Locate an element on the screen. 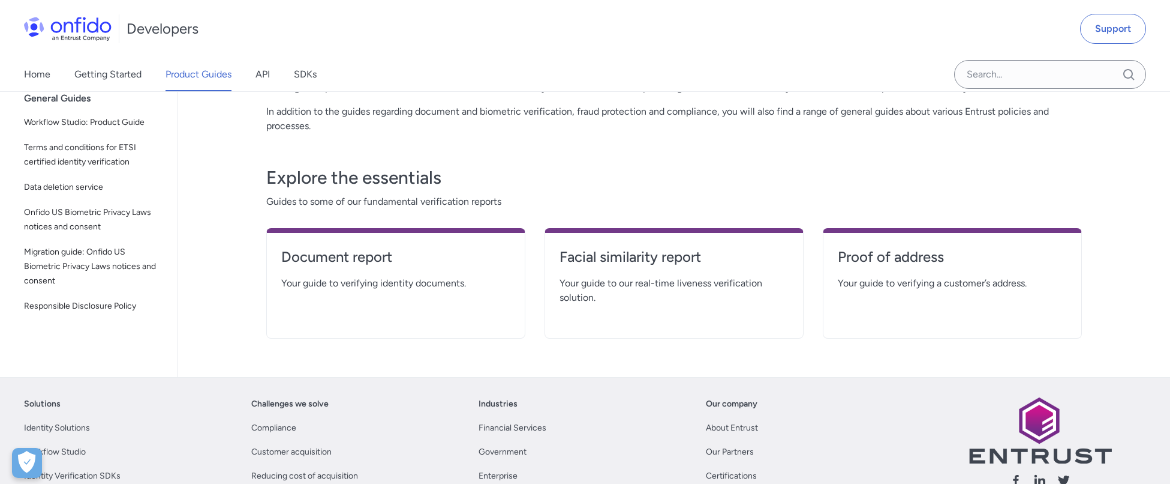  span: Your guide to verifying identity documents. is located at coordinates (396, 283).